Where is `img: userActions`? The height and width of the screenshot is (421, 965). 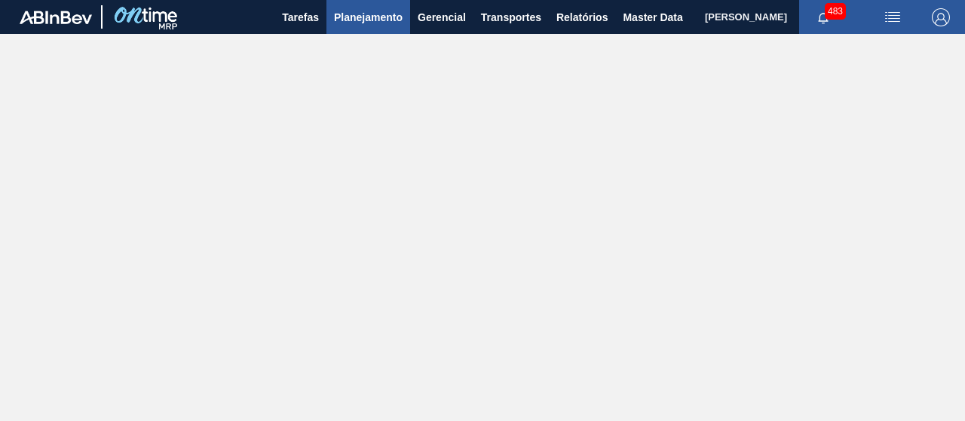 img: userActions is located at coordinates (893, 17).